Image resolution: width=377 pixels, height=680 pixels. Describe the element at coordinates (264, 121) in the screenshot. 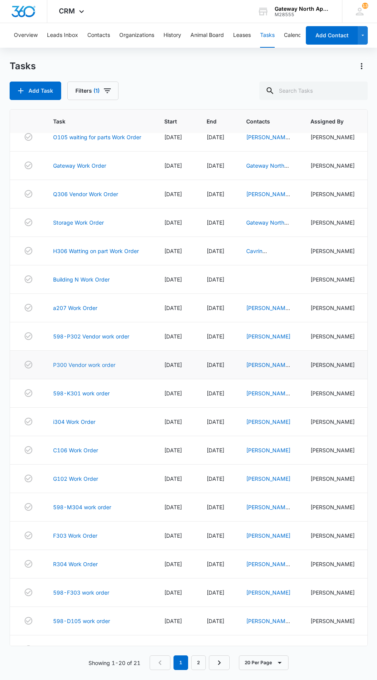

I see `span: Contacts` at that location.